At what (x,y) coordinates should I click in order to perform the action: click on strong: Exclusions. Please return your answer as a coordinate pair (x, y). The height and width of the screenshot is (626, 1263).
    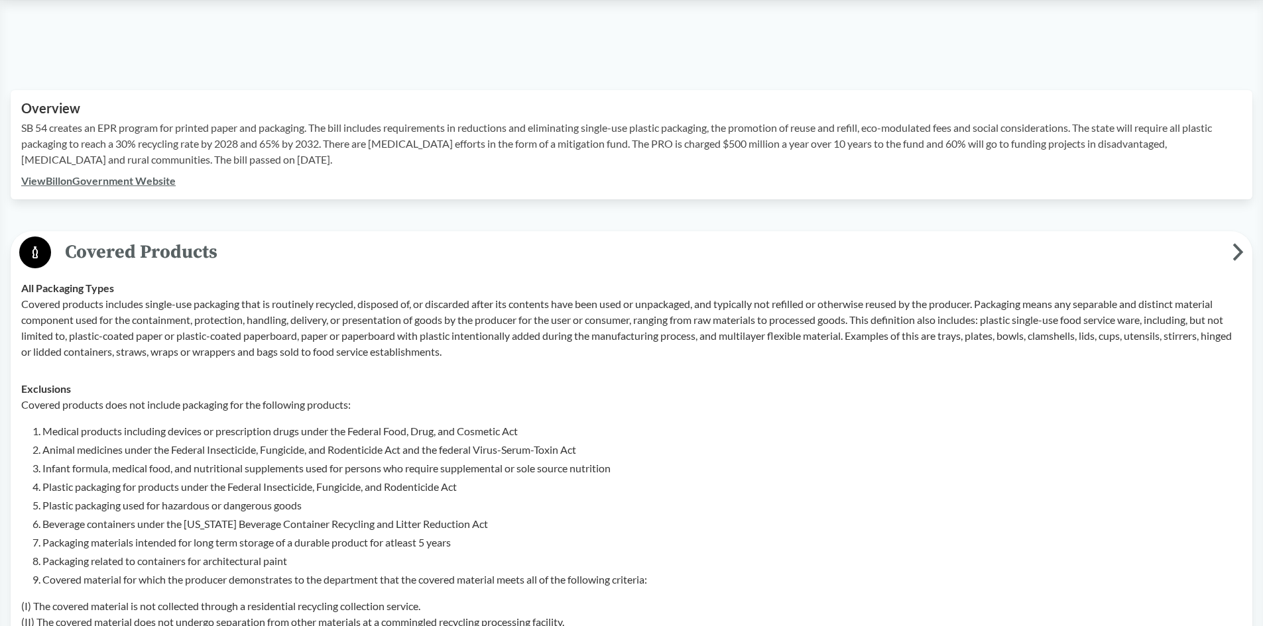
    Looking at the image, I should click on (46, 388).